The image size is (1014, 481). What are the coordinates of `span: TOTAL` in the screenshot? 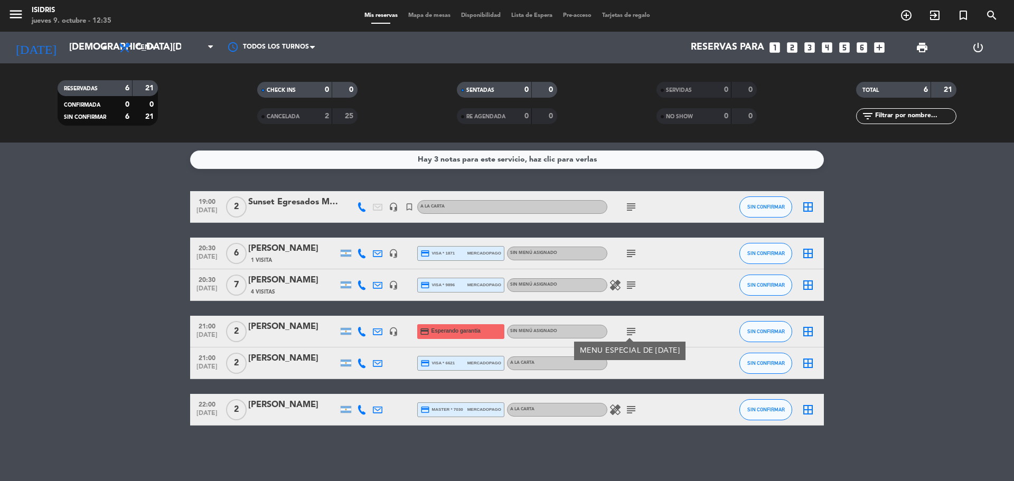 It's located at (871, 90).